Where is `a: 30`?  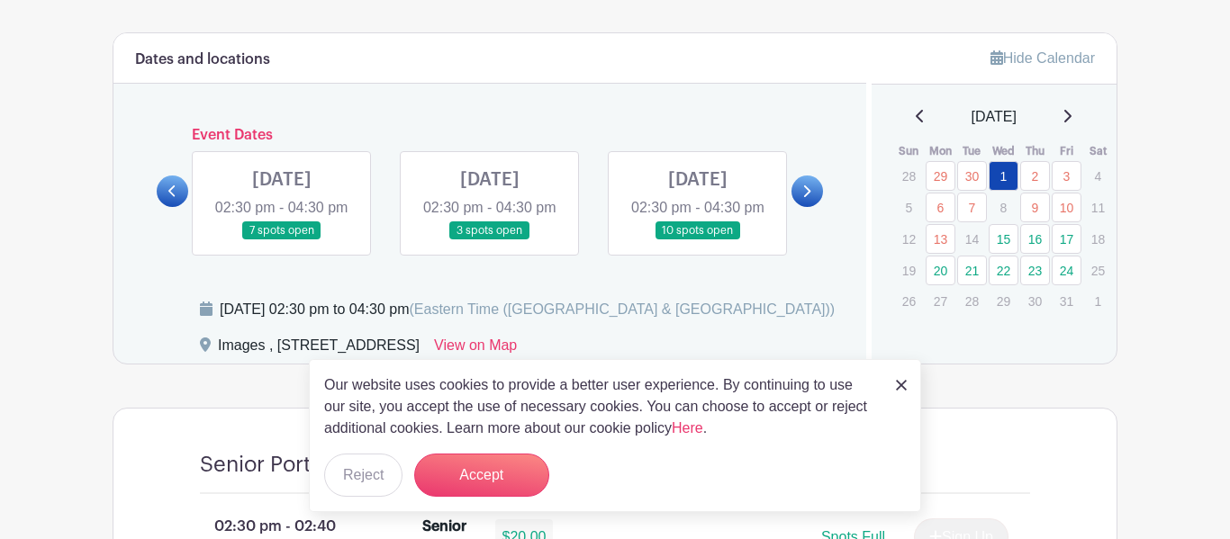
a: 30 is located at coordinates (971, 176).